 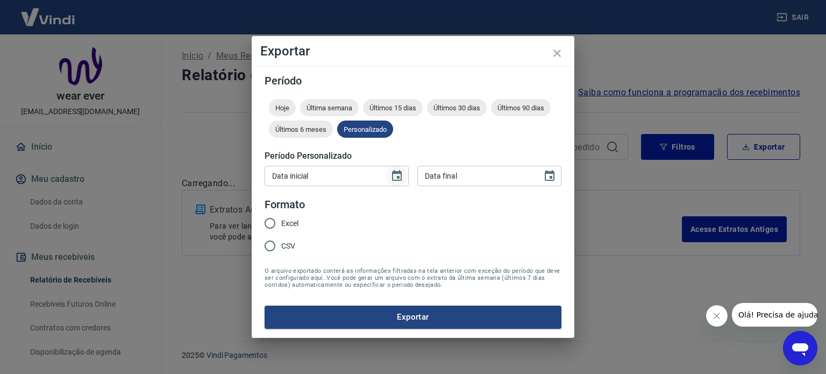 I want to click on legend: Formato, so click(x=284, y=204).